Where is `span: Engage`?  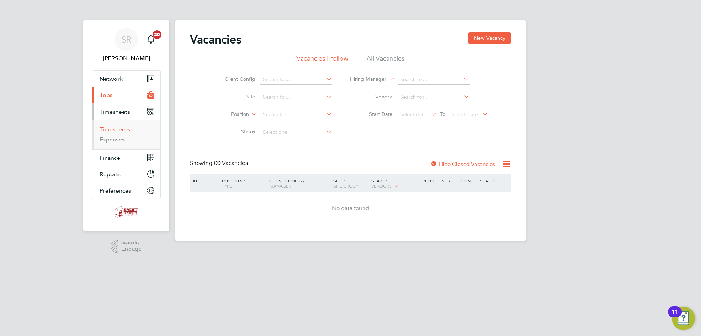
span: Engage is located at coordinates (131, 249).